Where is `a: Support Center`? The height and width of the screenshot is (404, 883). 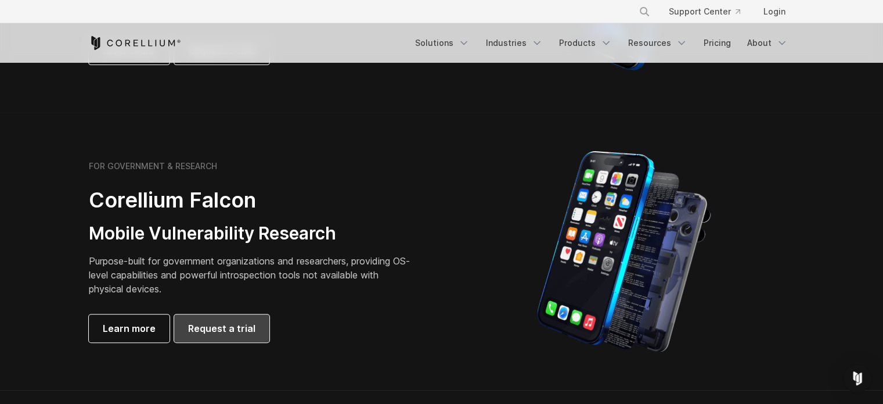 a: Support Center is located at coordinates (704, 12).